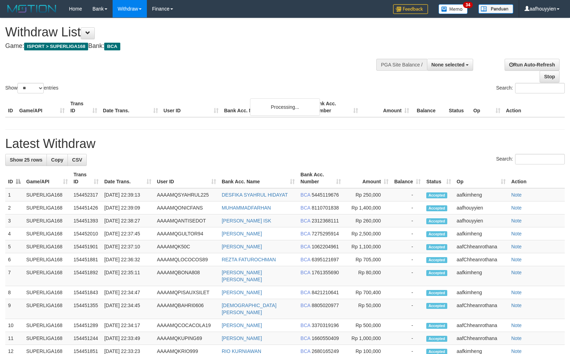 The image size is (570, 354). What do you see at coordinates (367, 259) in the screenshot?
I see `td: Rp 705,000` at bounding box center [367, 259].